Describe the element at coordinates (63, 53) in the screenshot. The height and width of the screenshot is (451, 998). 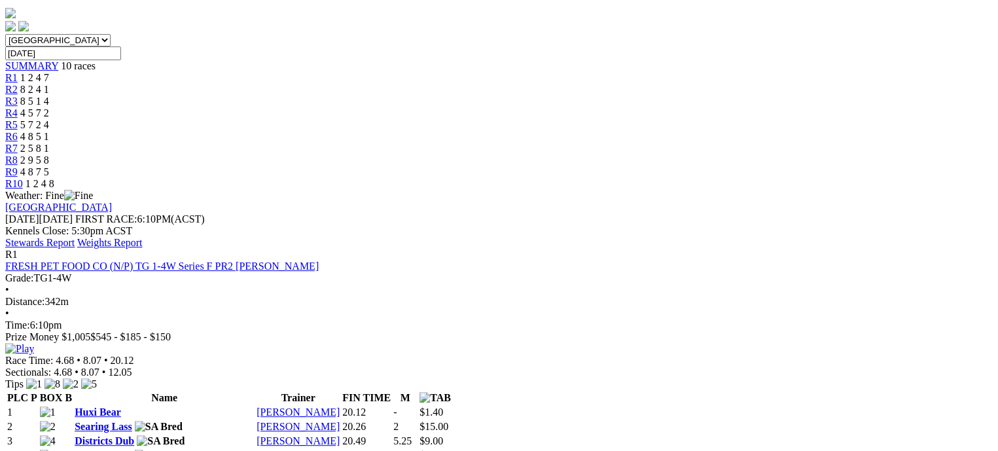
I see `input: Select date` at that location.